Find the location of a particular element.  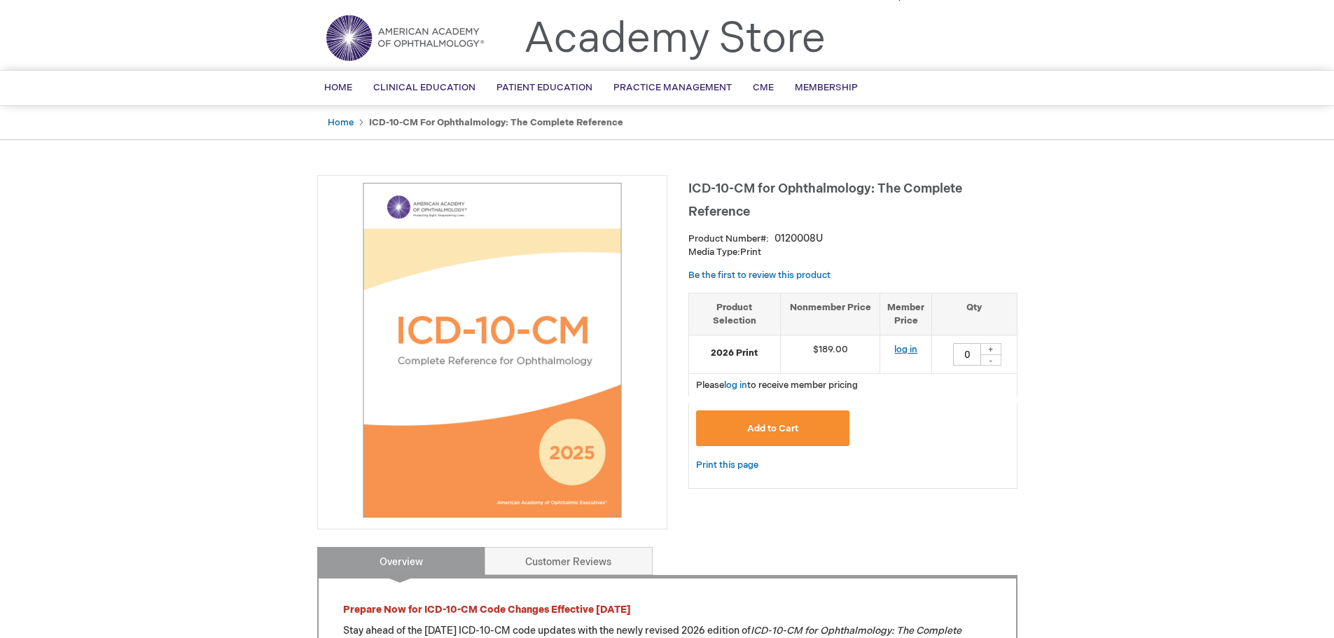

span: Membership is located at coordinates (826, 88).